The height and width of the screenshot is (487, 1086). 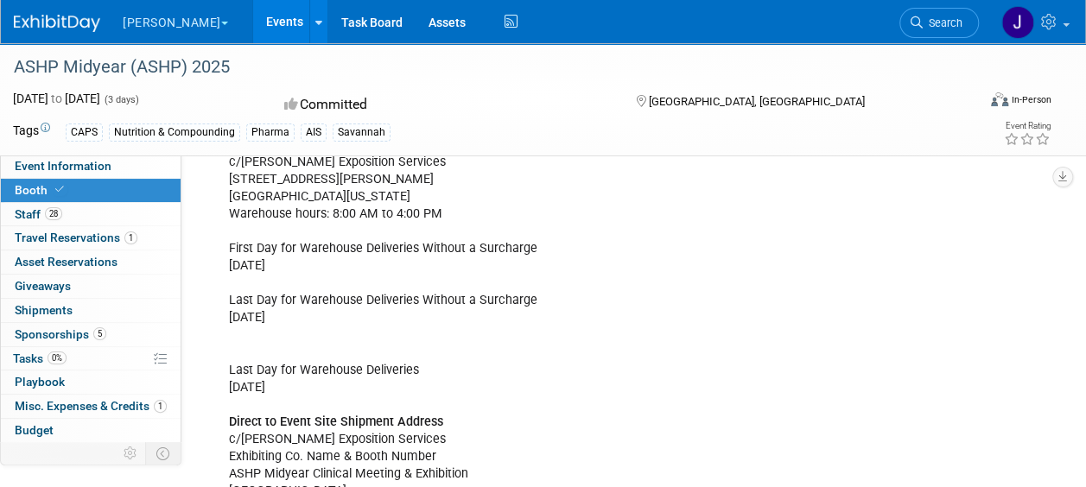 I want to click on span: Playbook, so click(x=40, y=382).